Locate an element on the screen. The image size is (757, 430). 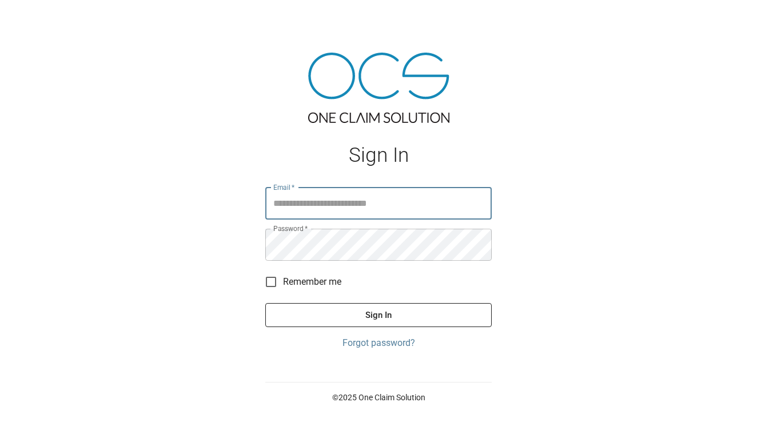
a: Forgot password? is located at coordinates (378, 343).